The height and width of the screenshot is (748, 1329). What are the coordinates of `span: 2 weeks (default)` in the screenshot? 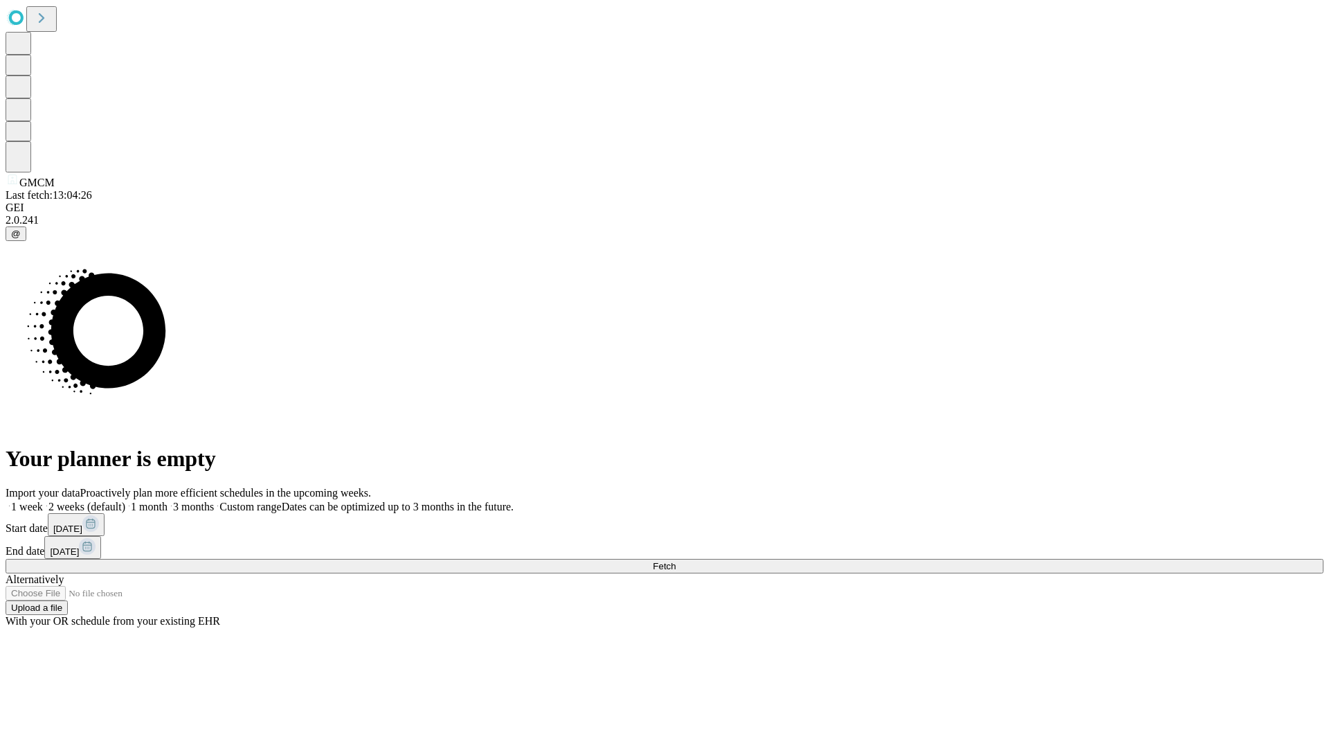 It's located at (87, 506).